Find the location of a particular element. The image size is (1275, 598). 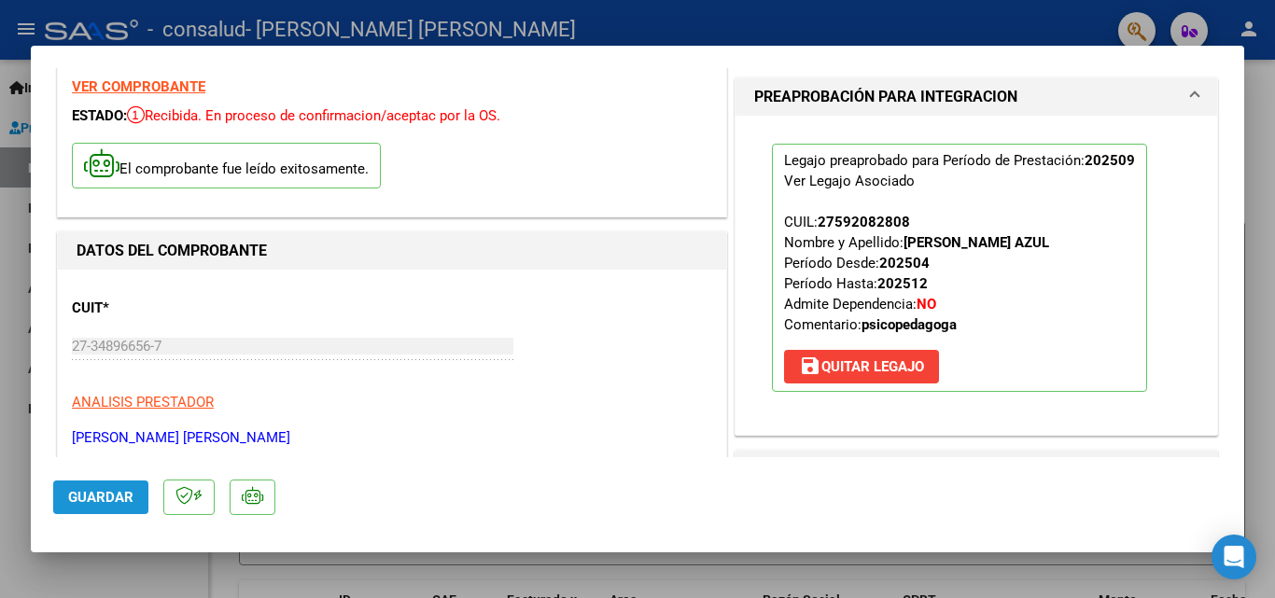

strong: 202509 is located at coordinates (1110, 161).